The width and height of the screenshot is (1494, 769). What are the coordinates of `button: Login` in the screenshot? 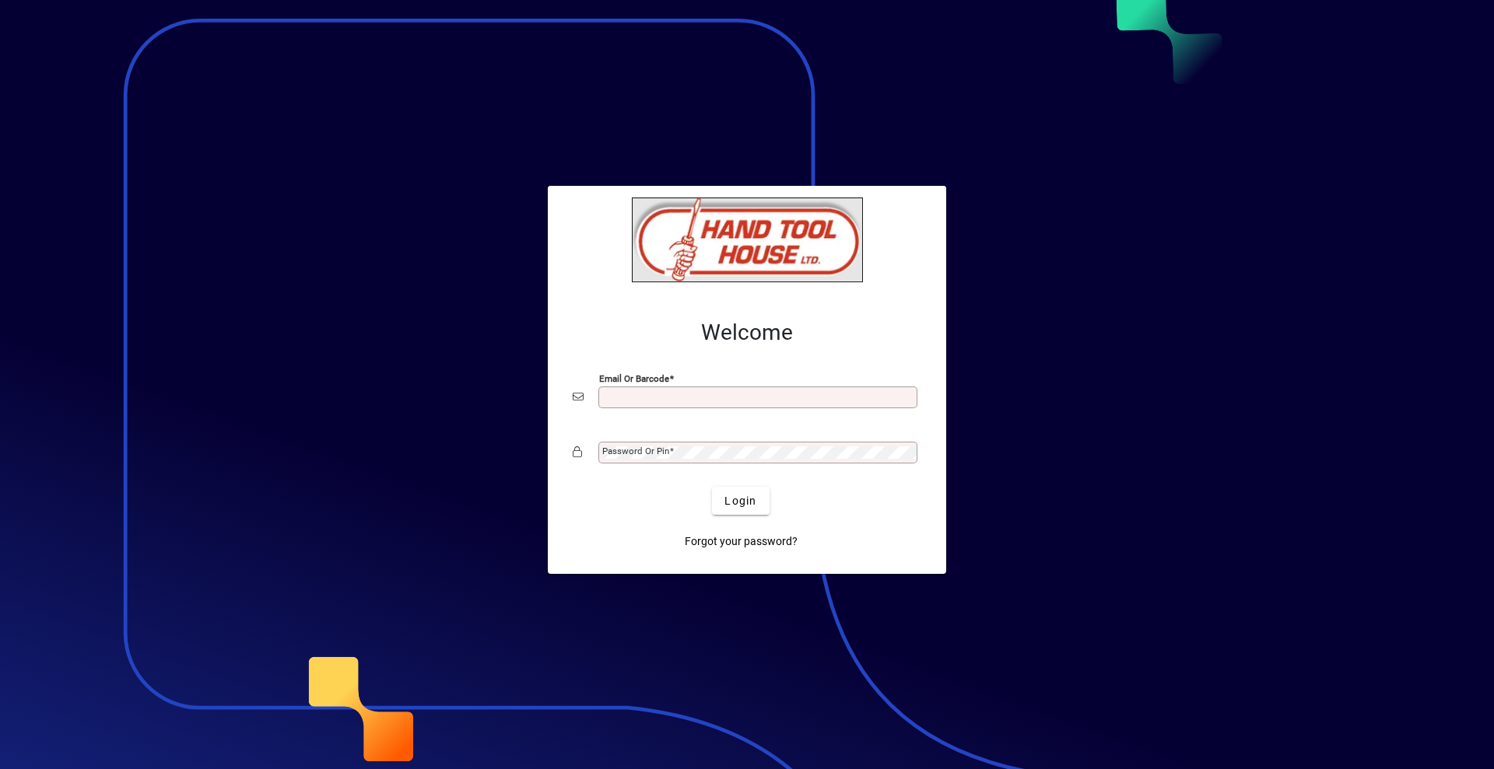 It's located at (740, 501).